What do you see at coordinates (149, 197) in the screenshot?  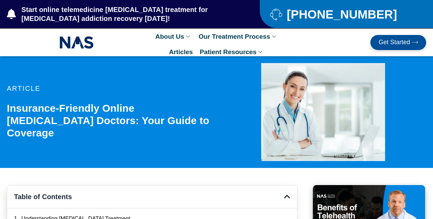 I see `h4: Table of Contents` at bounding box center [149, 197].